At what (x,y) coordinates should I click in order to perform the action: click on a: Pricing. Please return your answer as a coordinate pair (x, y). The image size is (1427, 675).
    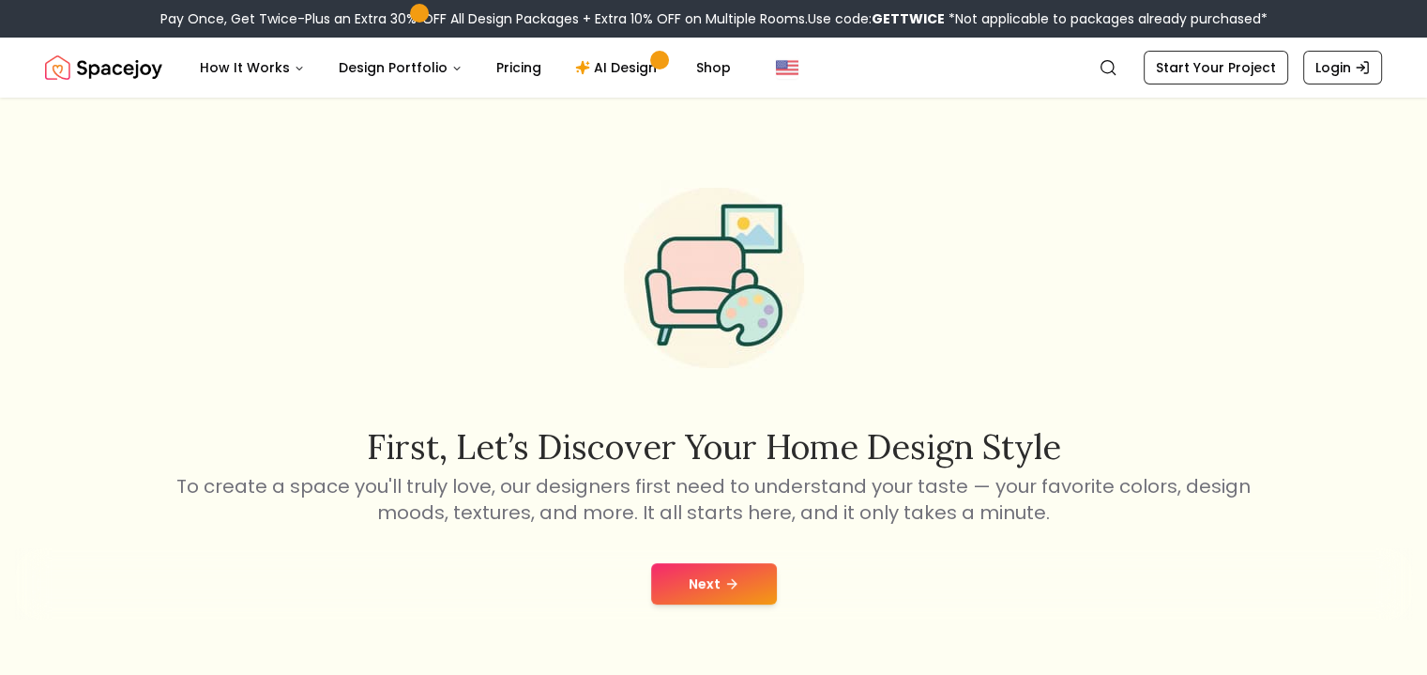
    Looking at the image, I should click on (519, 68).